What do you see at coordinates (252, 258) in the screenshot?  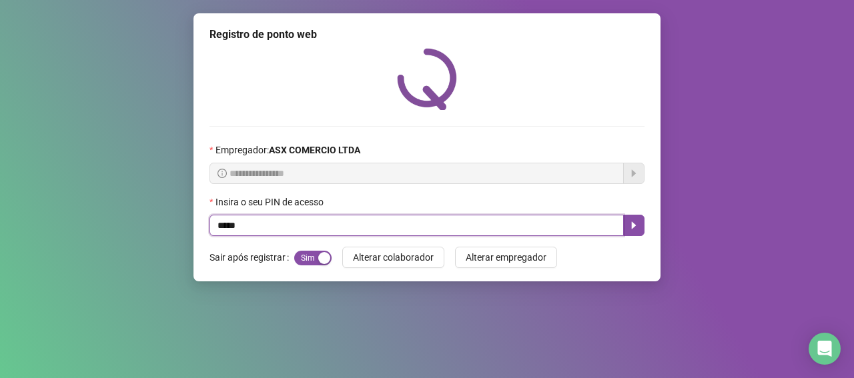 I see `label: Sair após registrar` at bounding box center [252, 258].